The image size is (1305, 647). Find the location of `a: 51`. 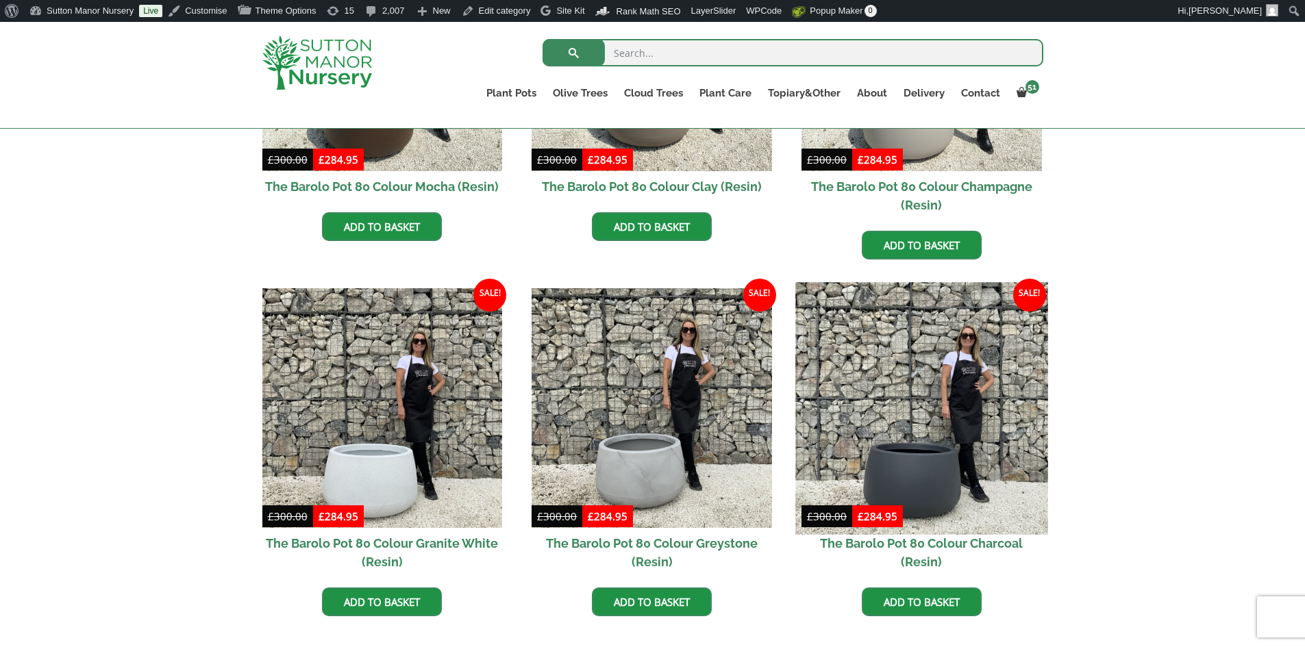

a: 51 is located at coordinates (1025, 93).